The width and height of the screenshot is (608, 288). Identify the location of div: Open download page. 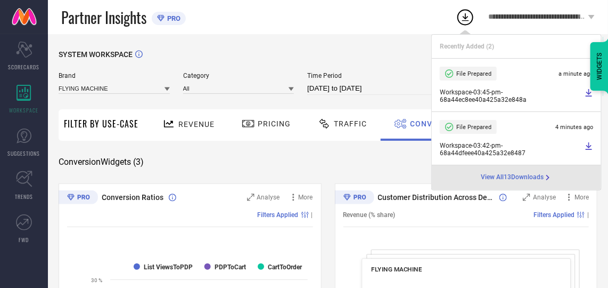
(517, 177).